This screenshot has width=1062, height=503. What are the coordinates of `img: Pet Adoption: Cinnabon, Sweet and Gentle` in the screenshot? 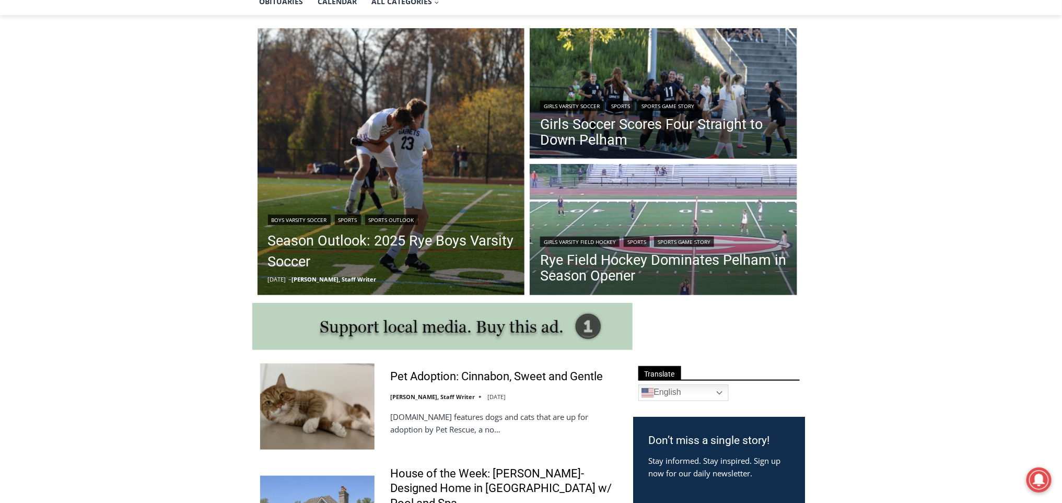 It's located at (317, 406).